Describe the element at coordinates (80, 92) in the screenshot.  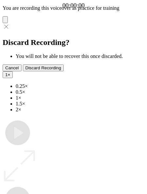
I see `li: 0.5×` at that location.